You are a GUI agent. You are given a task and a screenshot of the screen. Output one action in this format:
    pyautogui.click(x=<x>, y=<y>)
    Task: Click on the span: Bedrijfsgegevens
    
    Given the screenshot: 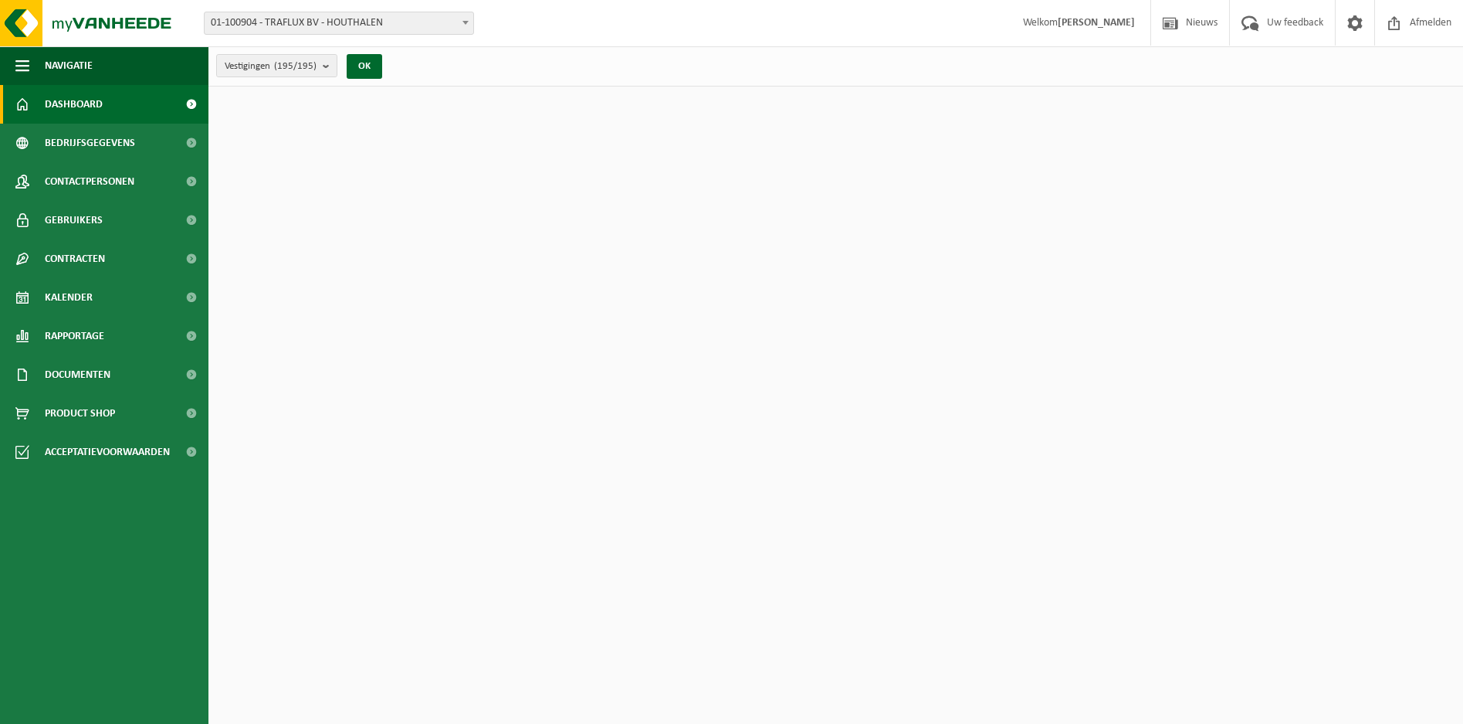 What is the action you would take?
    pyautogui.click(x=90, y=143)
    